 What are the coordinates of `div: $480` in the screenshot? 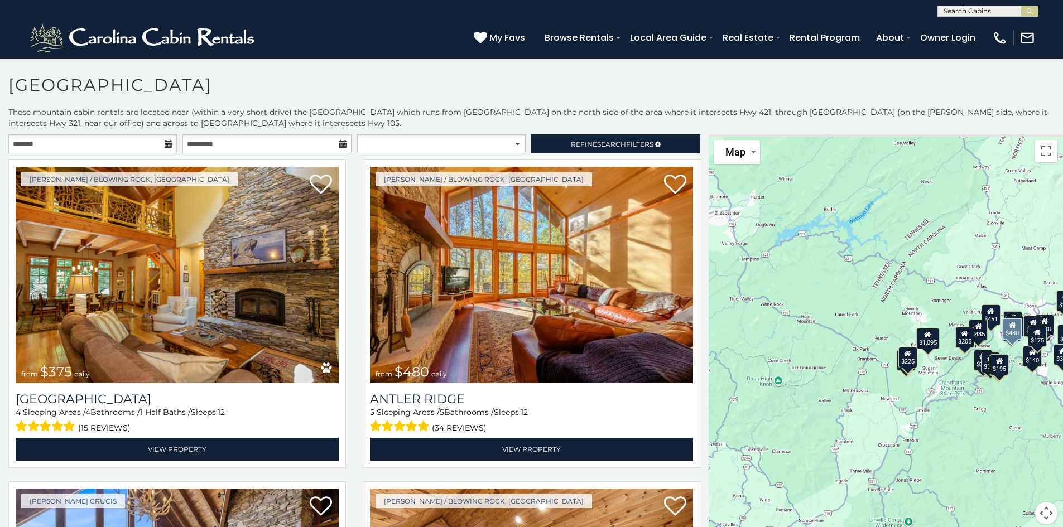 It's located at (1013, 329).